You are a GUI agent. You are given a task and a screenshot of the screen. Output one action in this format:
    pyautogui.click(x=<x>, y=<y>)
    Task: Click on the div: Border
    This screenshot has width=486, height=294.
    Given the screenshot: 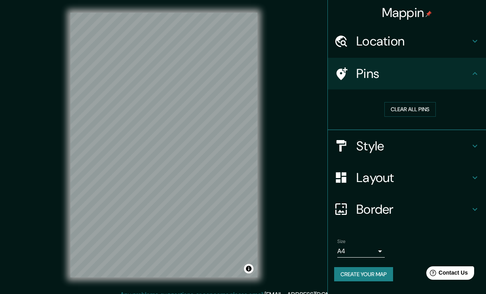 What is the action you would take?
    pyautogui.click(x=407, y=209)
    